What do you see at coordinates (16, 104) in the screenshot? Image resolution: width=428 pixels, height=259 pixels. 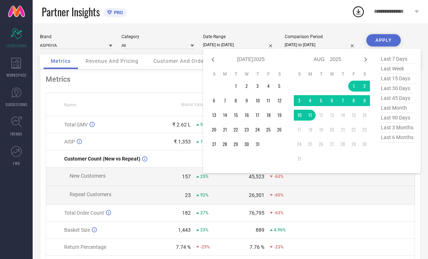 I see `span: SUGGESTIONS` at bounding box center [16, 104].